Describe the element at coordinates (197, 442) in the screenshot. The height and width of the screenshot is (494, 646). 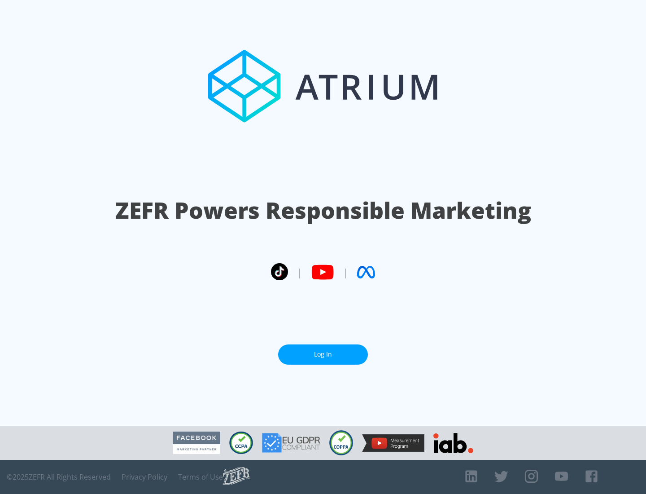
I see `img: Facebook Marketing Partner` at that location.